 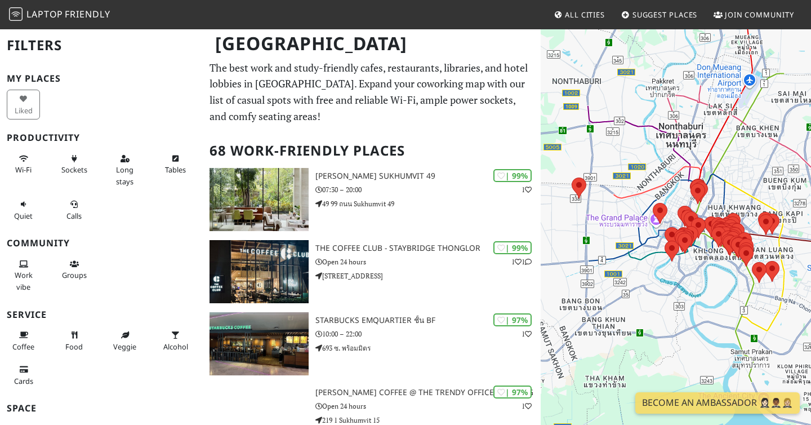 What do you see at coordinates (101, 408) in the screenshot?
I see `h3: Space` at bounding box center [101, 408].